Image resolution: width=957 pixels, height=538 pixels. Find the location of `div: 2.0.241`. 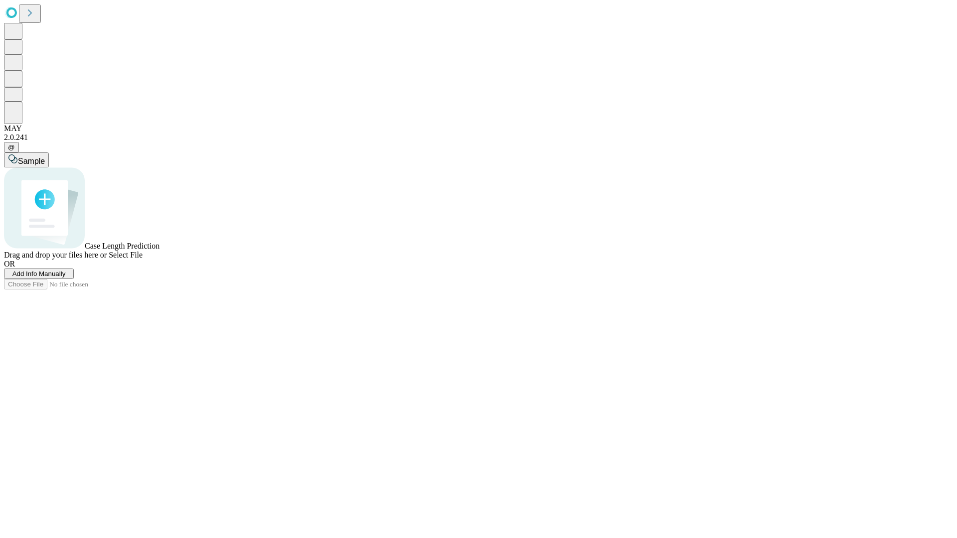

div: 2.0.241 is located at coordinates (479, 138).